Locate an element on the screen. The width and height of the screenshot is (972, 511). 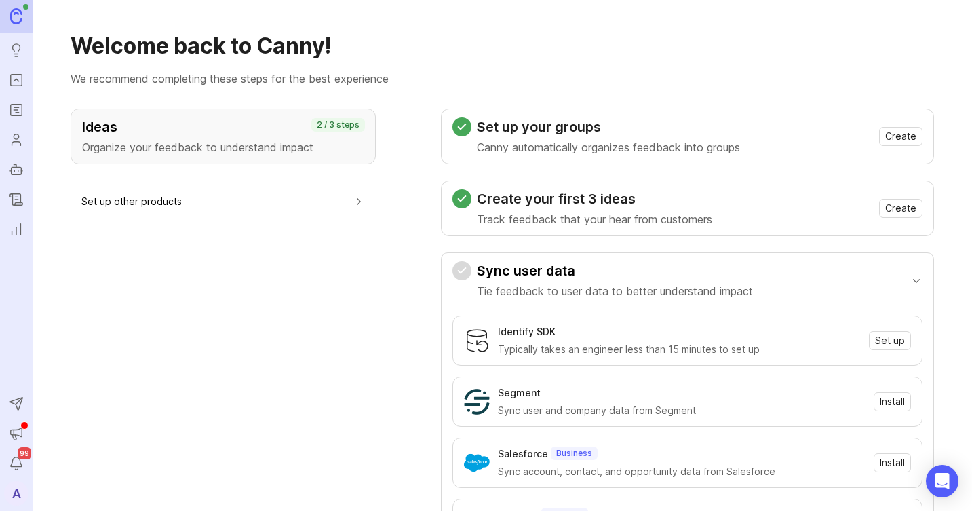
p: Tie feedback to user data to better understand impact is located at coordinates (614, 291).